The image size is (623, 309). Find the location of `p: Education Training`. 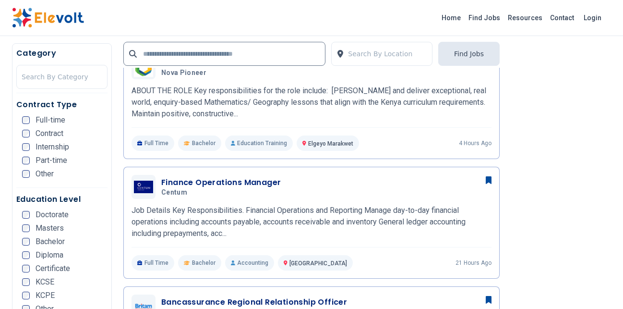

p: Education Training is located at coordinates (259, 143).